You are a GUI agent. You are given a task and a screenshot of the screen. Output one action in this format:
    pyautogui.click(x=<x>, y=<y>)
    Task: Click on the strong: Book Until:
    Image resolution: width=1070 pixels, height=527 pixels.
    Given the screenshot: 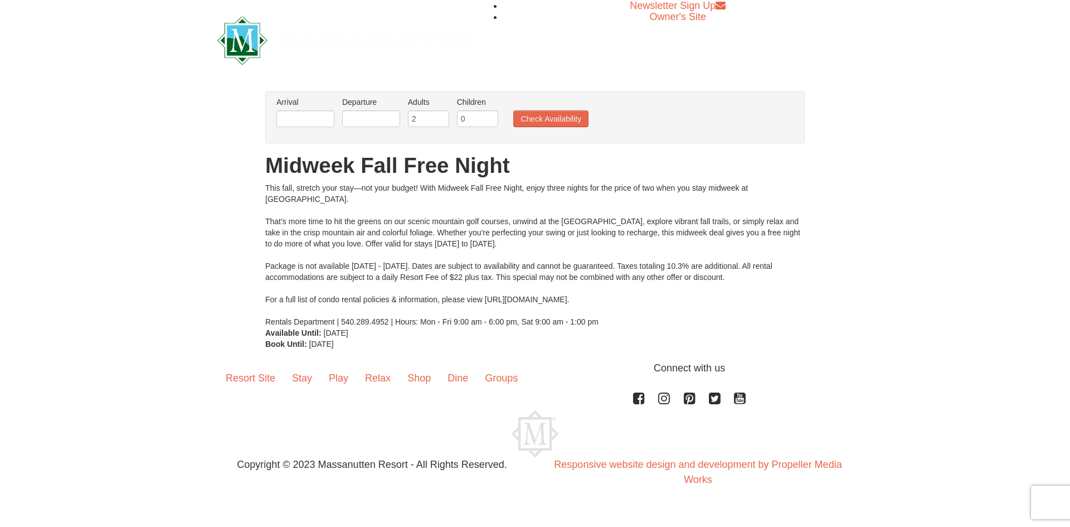 What is the action you would take?
    pyautogui.click(x=286, y=344)
    